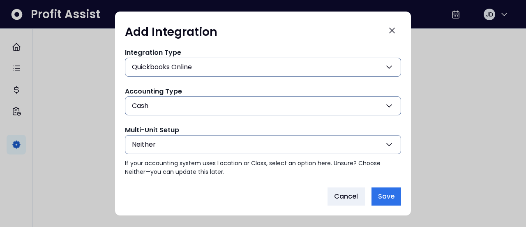 The image size is (526, 227). Describe the element at coordinates (346, 196) in the screenshot. I see `span: Cancel` at that location.